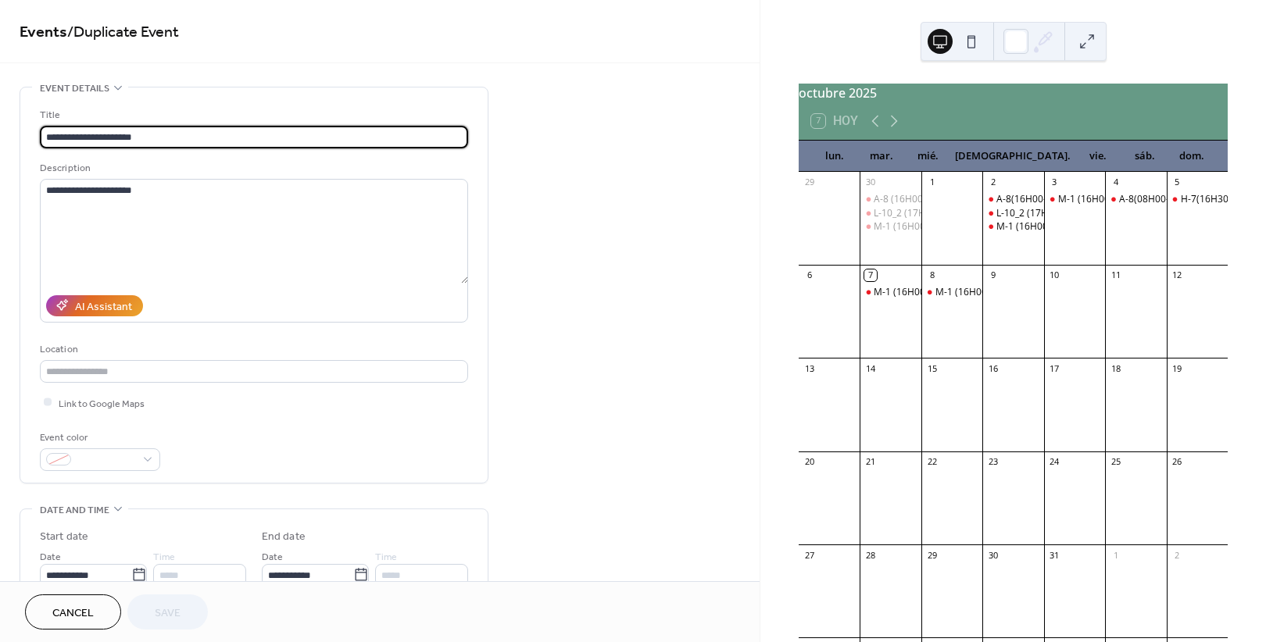  What do you see at coordinates (1054, 275) in the screenshot?
I see `div: 10` at bounding box center [1054, 275].